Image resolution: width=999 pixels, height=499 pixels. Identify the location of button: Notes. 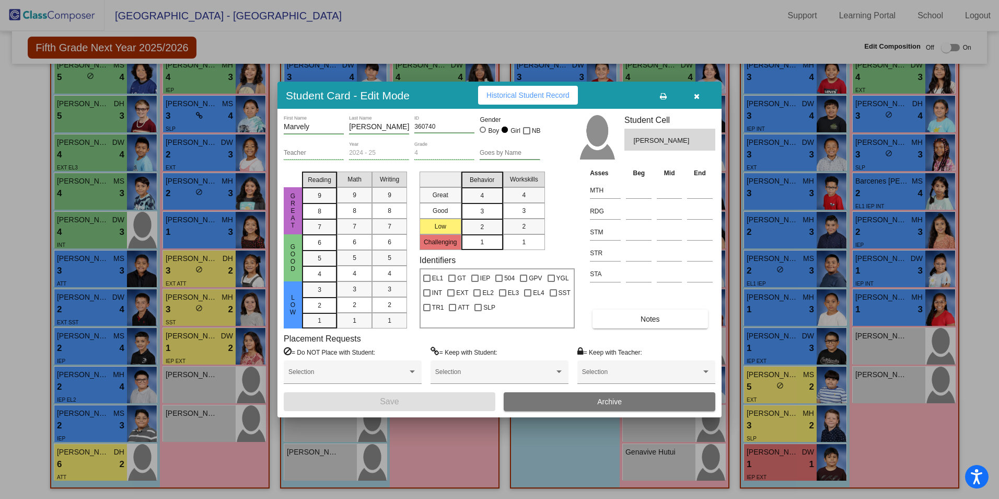
(650, 319).